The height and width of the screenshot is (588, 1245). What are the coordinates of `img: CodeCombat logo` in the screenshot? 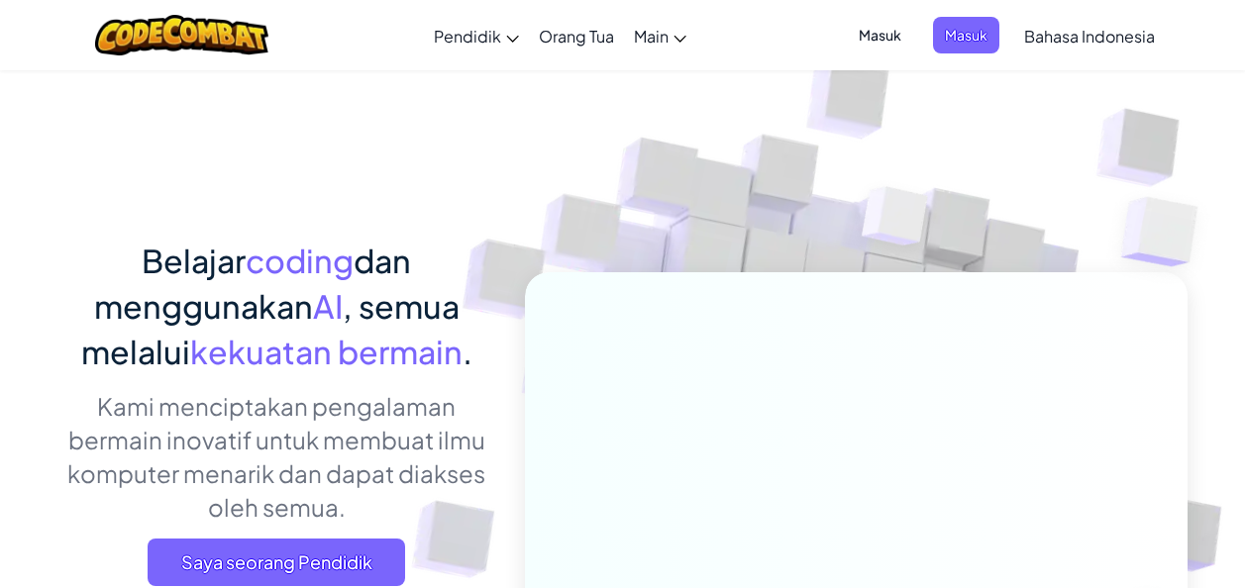 It's located at (181, 35).